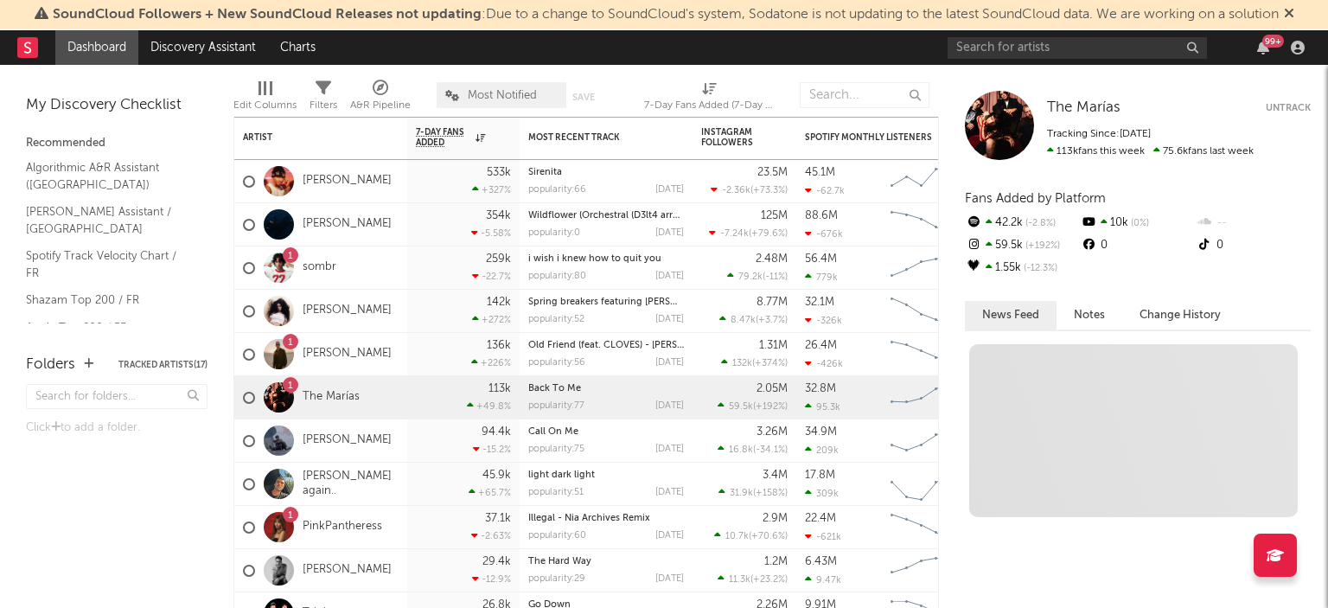  What do you see at coordinates (444, 137) in the screenshot?
I see `span: 7-Day Fans Added` at bounding box center [444, 137].